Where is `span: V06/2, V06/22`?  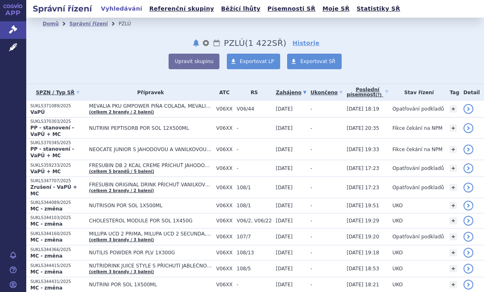 span: V06/2, V06/22 is located at coordinates (254, 221).